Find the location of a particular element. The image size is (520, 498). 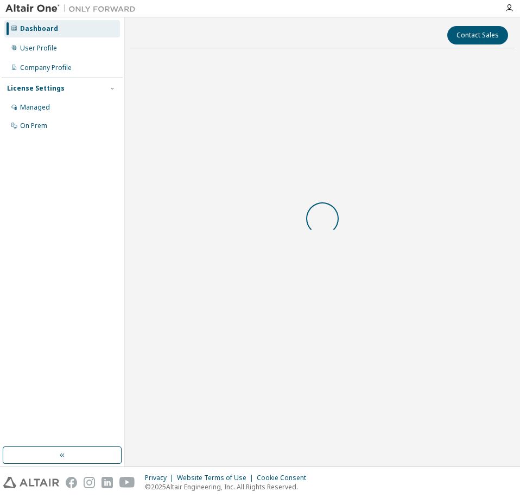

img: facebook.svg is located at coordinates (71, 483).